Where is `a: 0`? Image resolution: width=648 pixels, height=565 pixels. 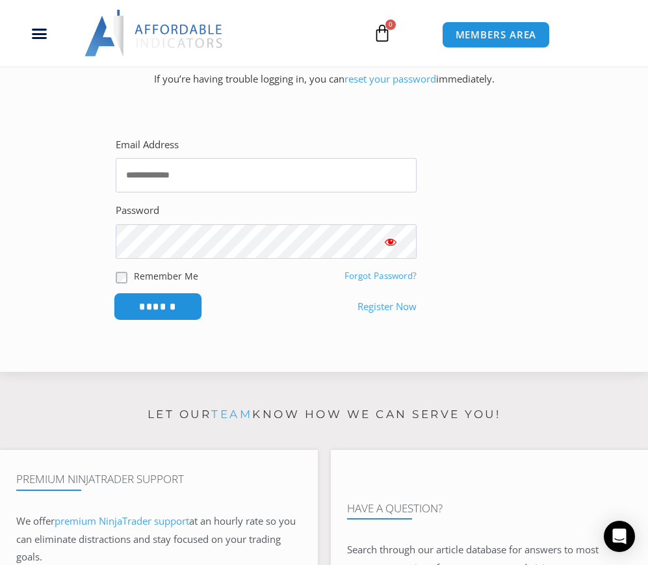 a: 0 is located at coordinates (382, 33).